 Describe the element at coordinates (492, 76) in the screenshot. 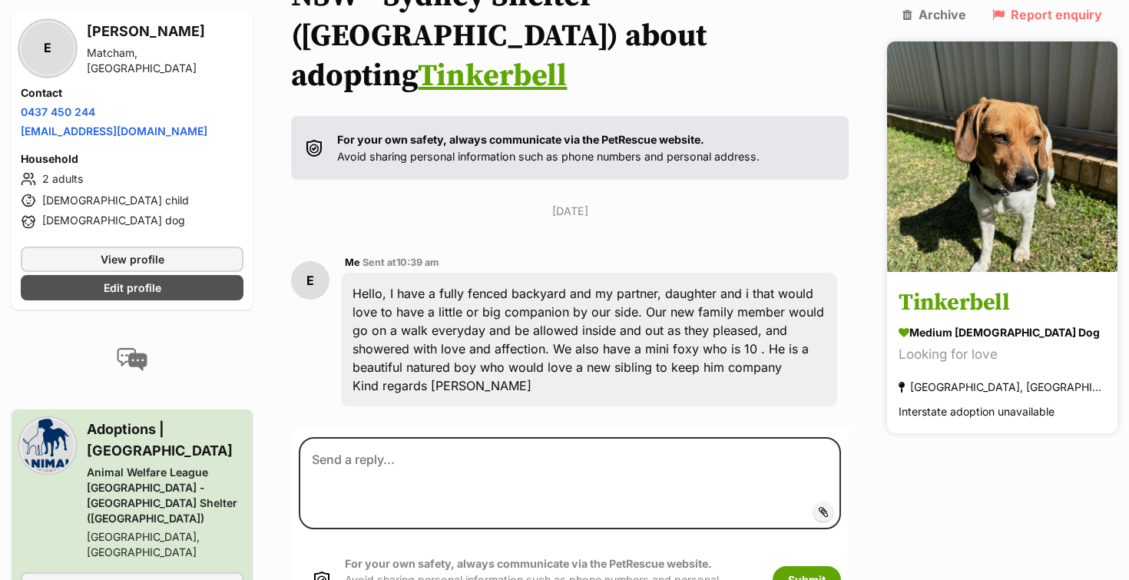

I see `a: Tinkerbell` at that location.